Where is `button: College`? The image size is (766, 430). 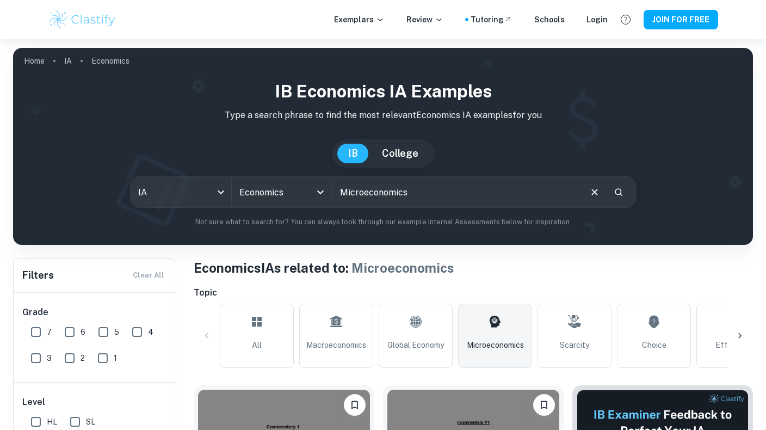 button: College is located at coordinates (400, 153).